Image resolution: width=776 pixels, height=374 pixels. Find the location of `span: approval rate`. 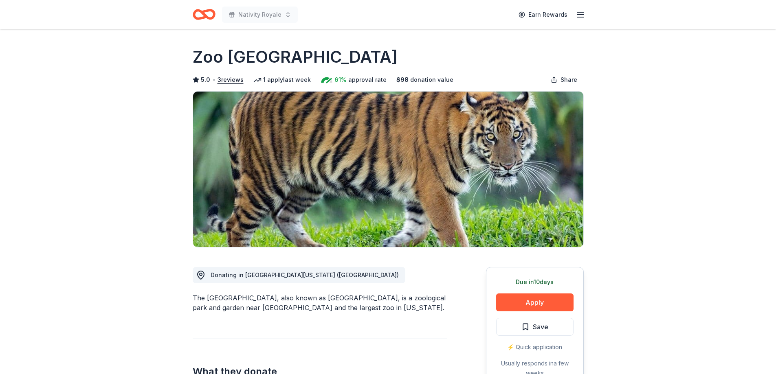

span: approval rate is located at coordinates (368, 80).